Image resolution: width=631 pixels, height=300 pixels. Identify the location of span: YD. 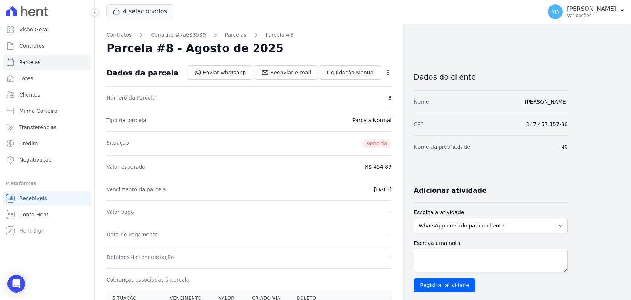
(555, 12).